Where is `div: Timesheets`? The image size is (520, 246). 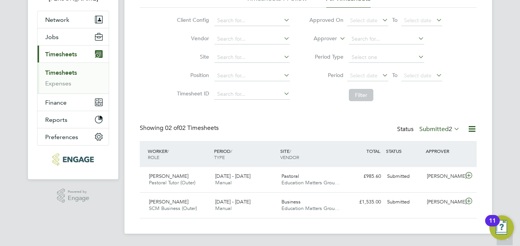
div: Timesheets is located at coordinates (73, 78).